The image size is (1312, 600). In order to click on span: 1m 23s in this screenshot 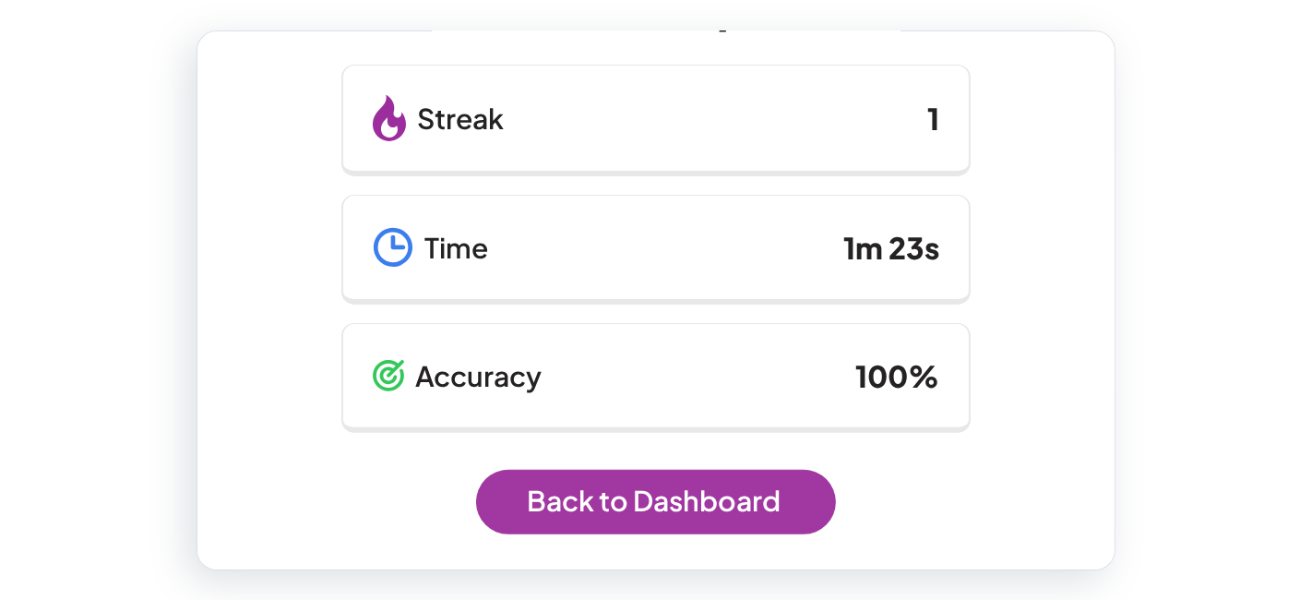, I will do `click(891, 247)`.